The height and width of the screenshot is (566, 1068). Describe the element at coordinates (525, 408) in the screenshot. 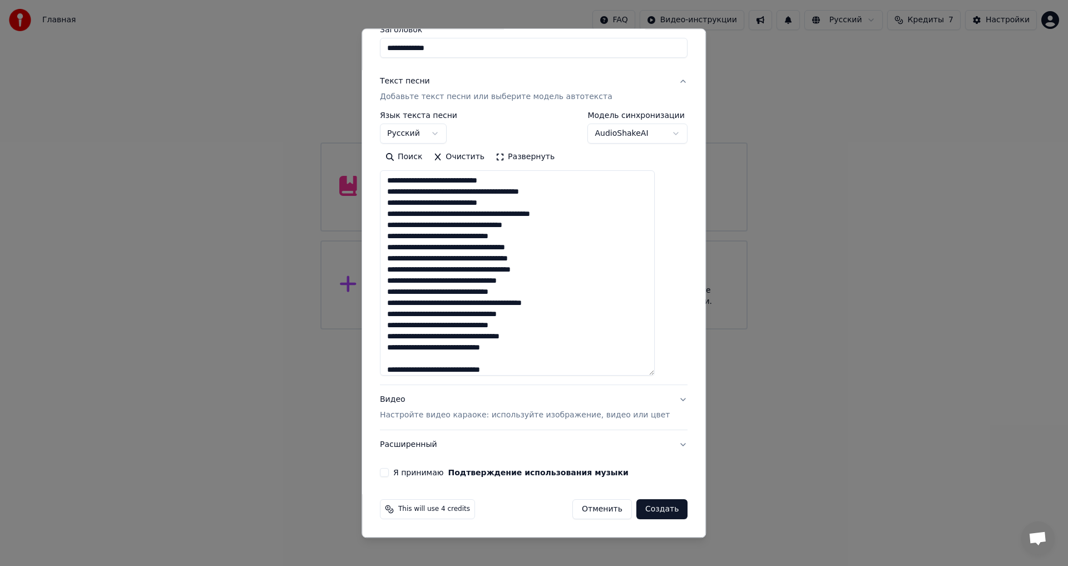

I see `div: Видео` at that location.